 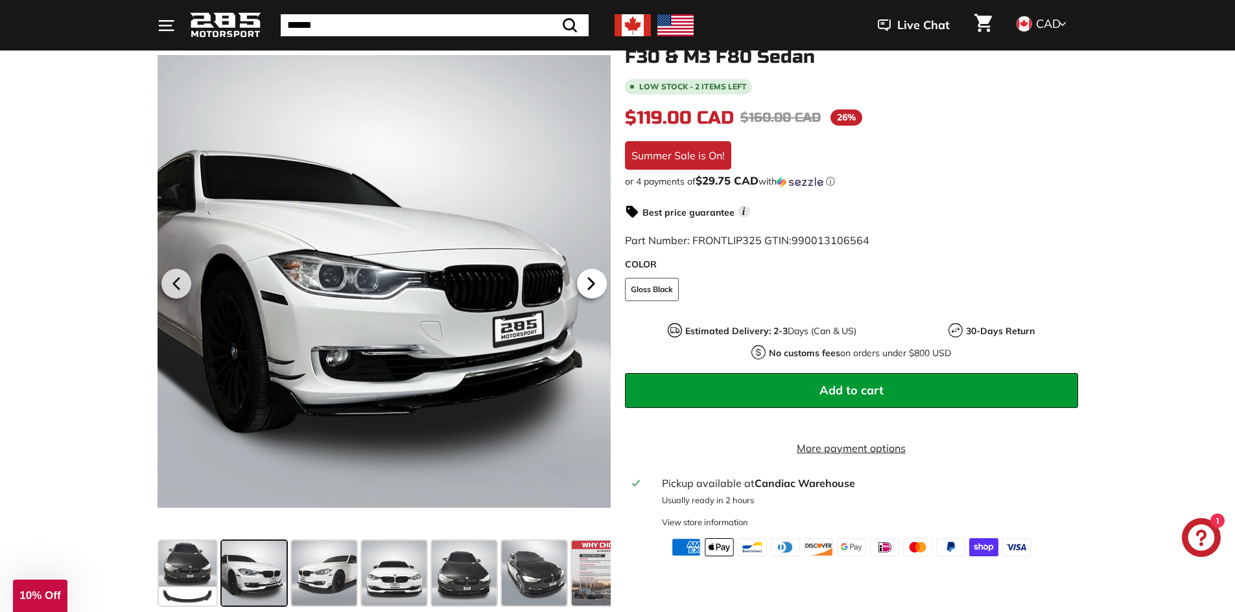 I want to click on span: Low stock - 2 items left, so click(x=693, y=87).